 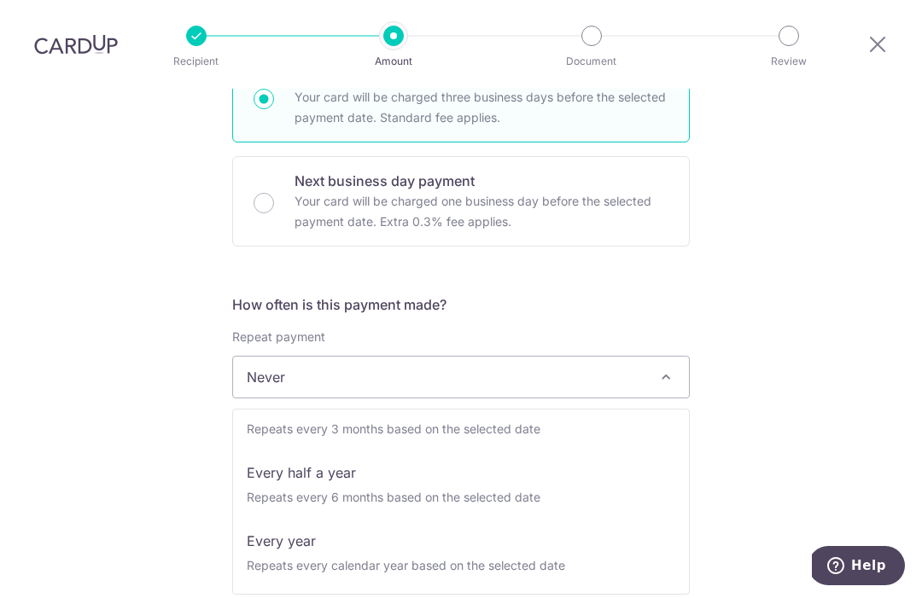 I want to click on p: Amount, so click(x=394, y=62).